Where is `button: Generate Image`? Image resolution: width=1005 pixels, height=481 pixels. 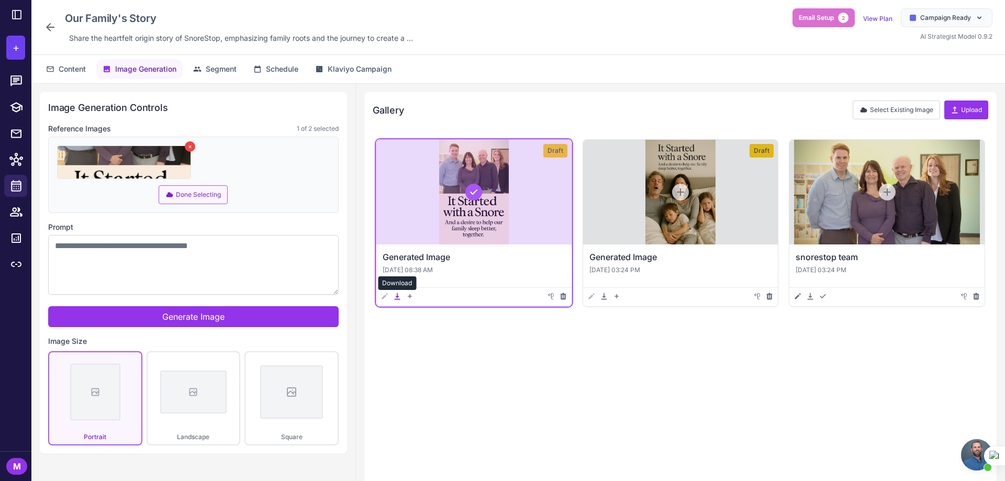 button: Generate Image is located at coordinates (193, 317).